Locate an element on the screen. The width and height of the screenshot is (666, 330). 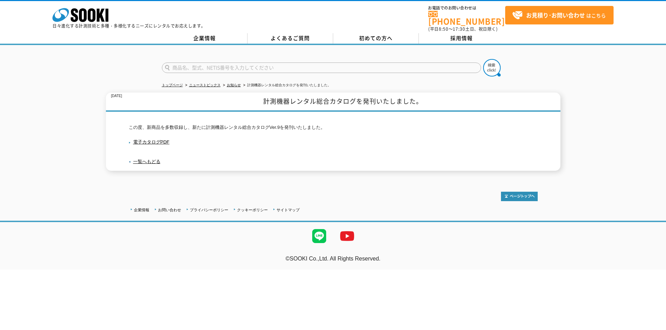
a: ニューストピックス is located at coordinates (205, 85).